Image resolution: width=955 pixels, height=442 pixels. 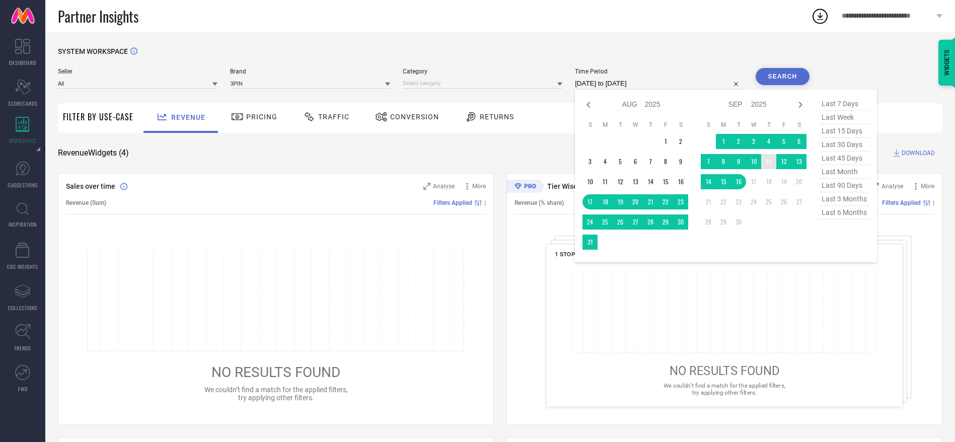 What do you see at coordinates (845, 104) in the screenshot?
I see `span: last 7 days` at bounding box center [845, 104].